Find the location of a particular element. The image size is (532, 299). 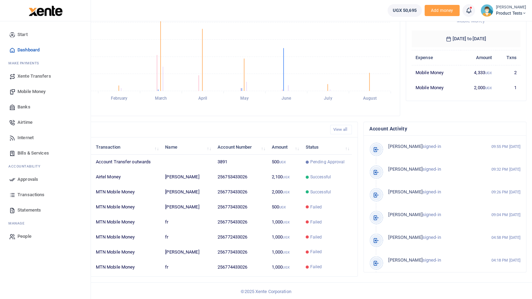

span: Approvals is located at coordinates (28, 179).